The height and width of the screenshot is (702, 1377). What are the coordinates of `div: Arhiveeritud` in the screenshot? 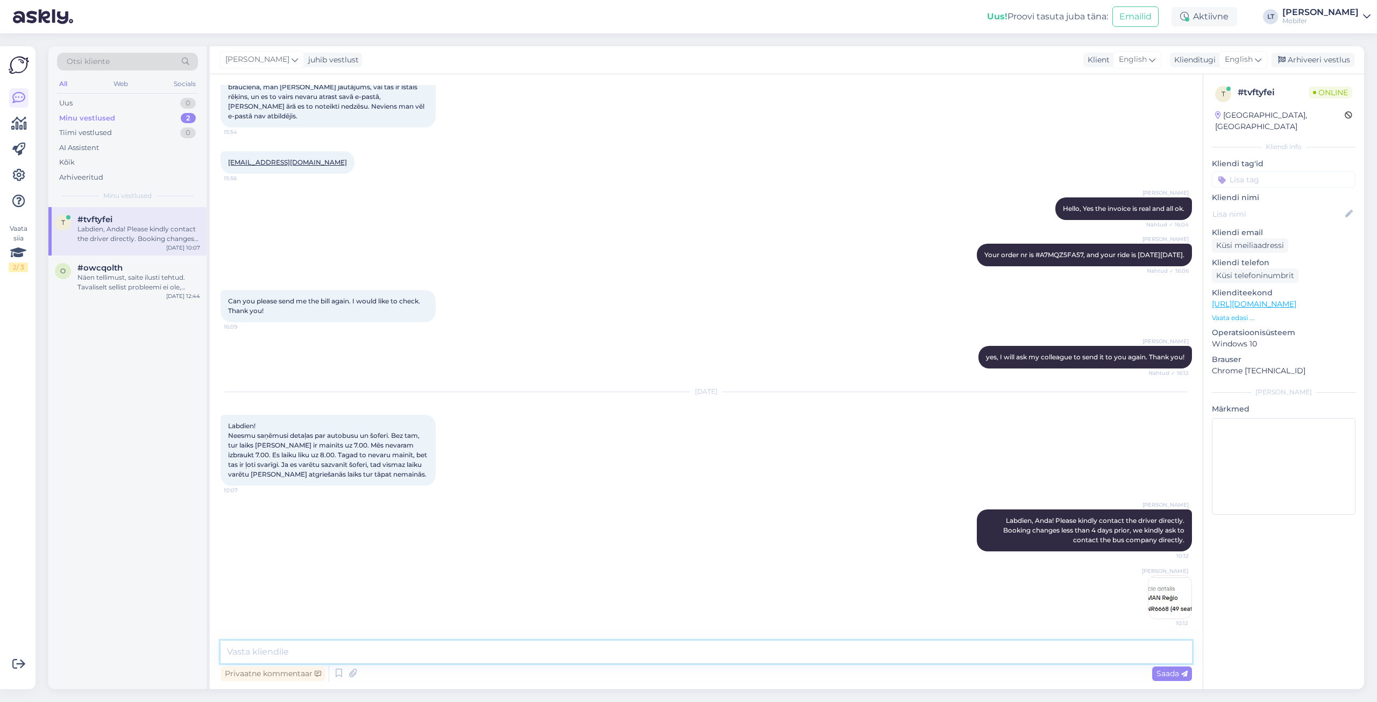 It's located at (81, 177).